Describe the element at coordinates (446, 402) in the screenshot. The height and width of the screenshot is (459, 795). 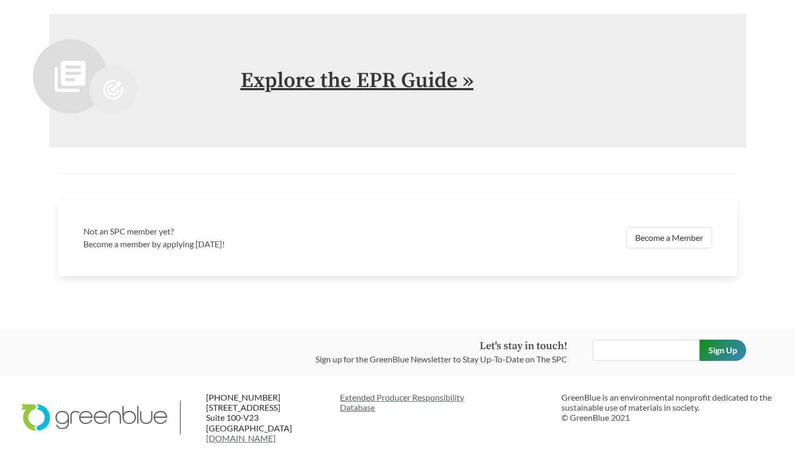
I see `a: Extended Producer ResponsibilityDatabase` at that location.